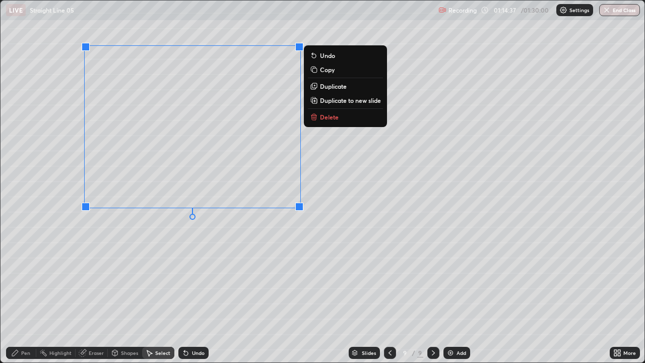 Image resolution: width=645 pixels, height=363 pixels. I want to click on div: Highlight, so click(60, 353).